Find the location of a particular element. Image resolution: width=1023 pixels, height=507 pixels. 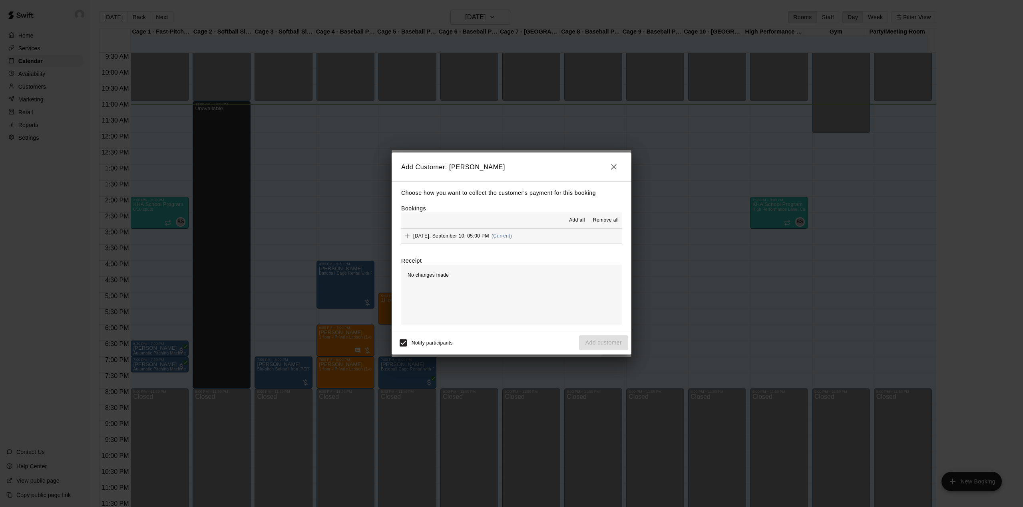

span: Add is located at coordinates (407, 236).